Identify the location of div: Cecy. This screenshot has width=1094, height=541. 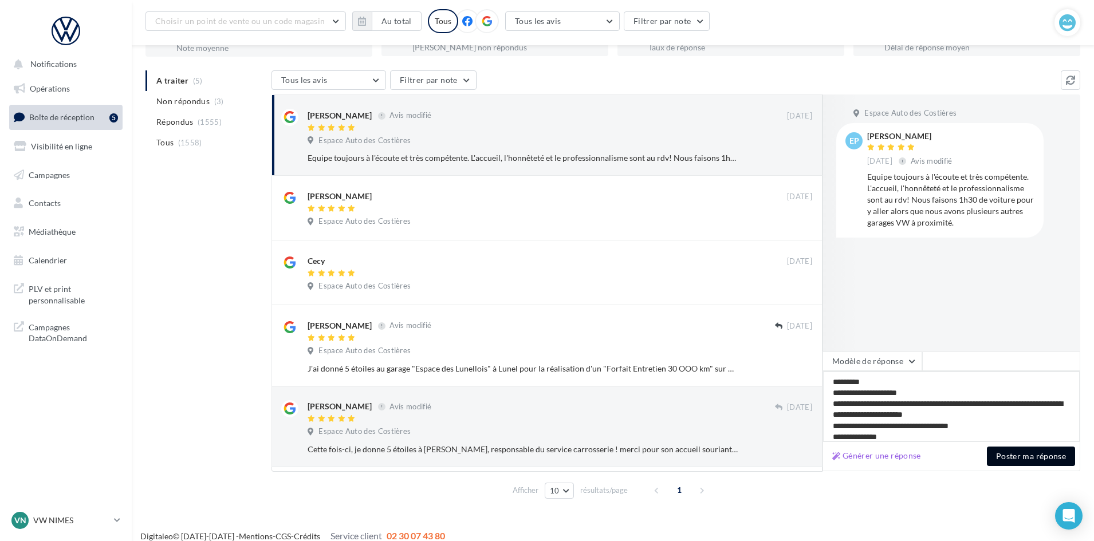
(316, 261).